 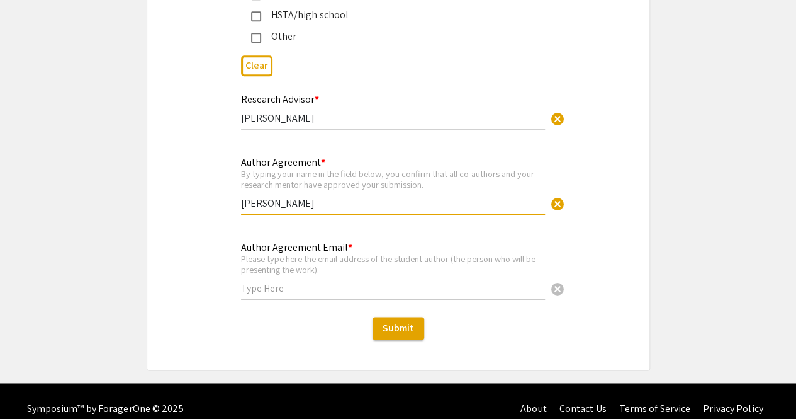 What do you see at coordinates (393, 179) in the screenshot?
I see `div: By typing your name in the field below, you confirm that all co-authors and your research mentor ...` at bounding box center [393, 179].